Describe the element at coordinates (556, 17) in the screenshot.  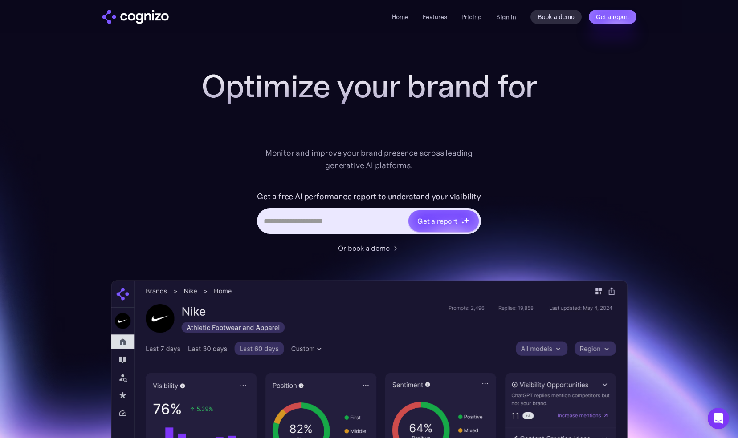
I see `a: Book a demo` at that location.